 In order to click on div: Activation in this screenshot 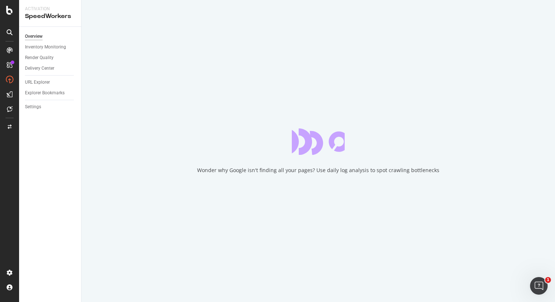, I will do `click(50, 9)`.